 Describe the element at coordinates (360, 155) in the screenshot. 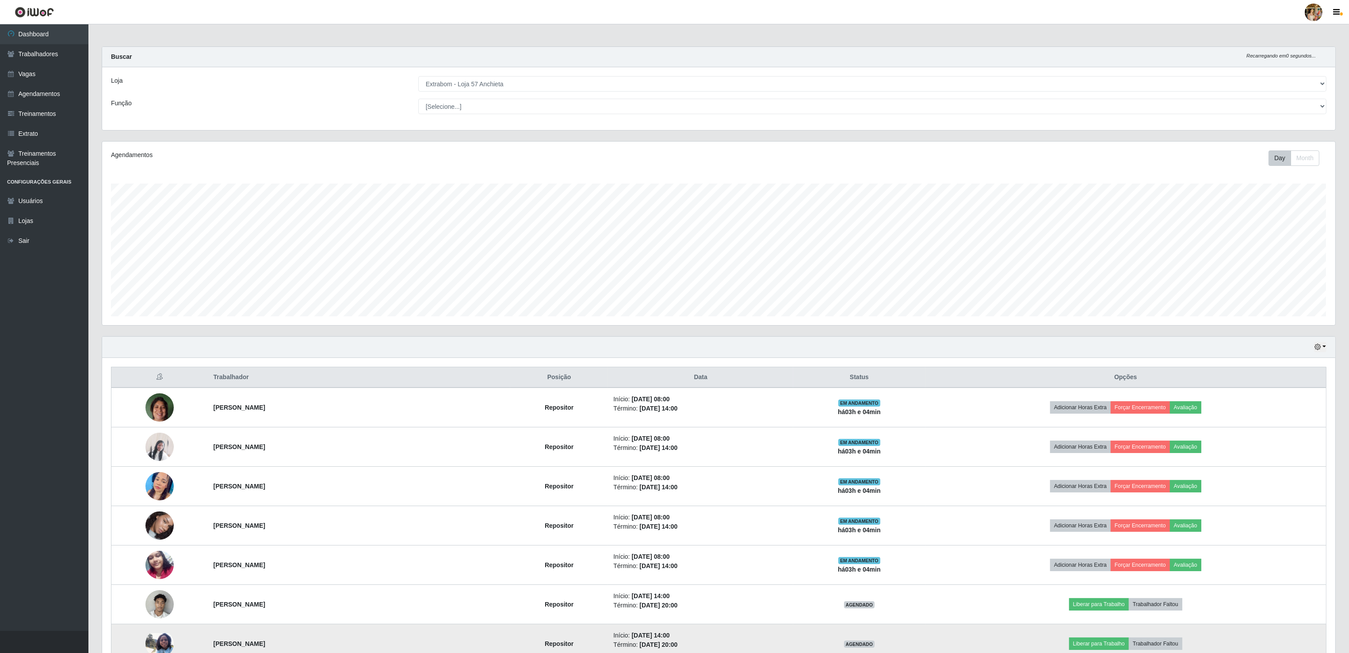

I see `div: Agendamentos` at that location.